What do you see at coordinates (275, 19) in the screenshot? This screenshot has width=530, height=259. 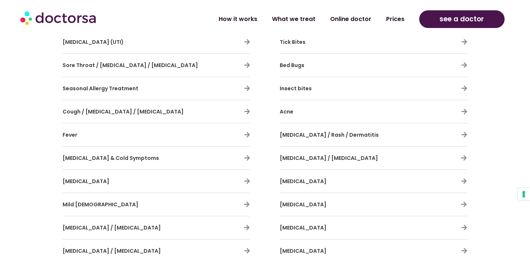 I see `nav: Menu` at bounding box center [275, 19].